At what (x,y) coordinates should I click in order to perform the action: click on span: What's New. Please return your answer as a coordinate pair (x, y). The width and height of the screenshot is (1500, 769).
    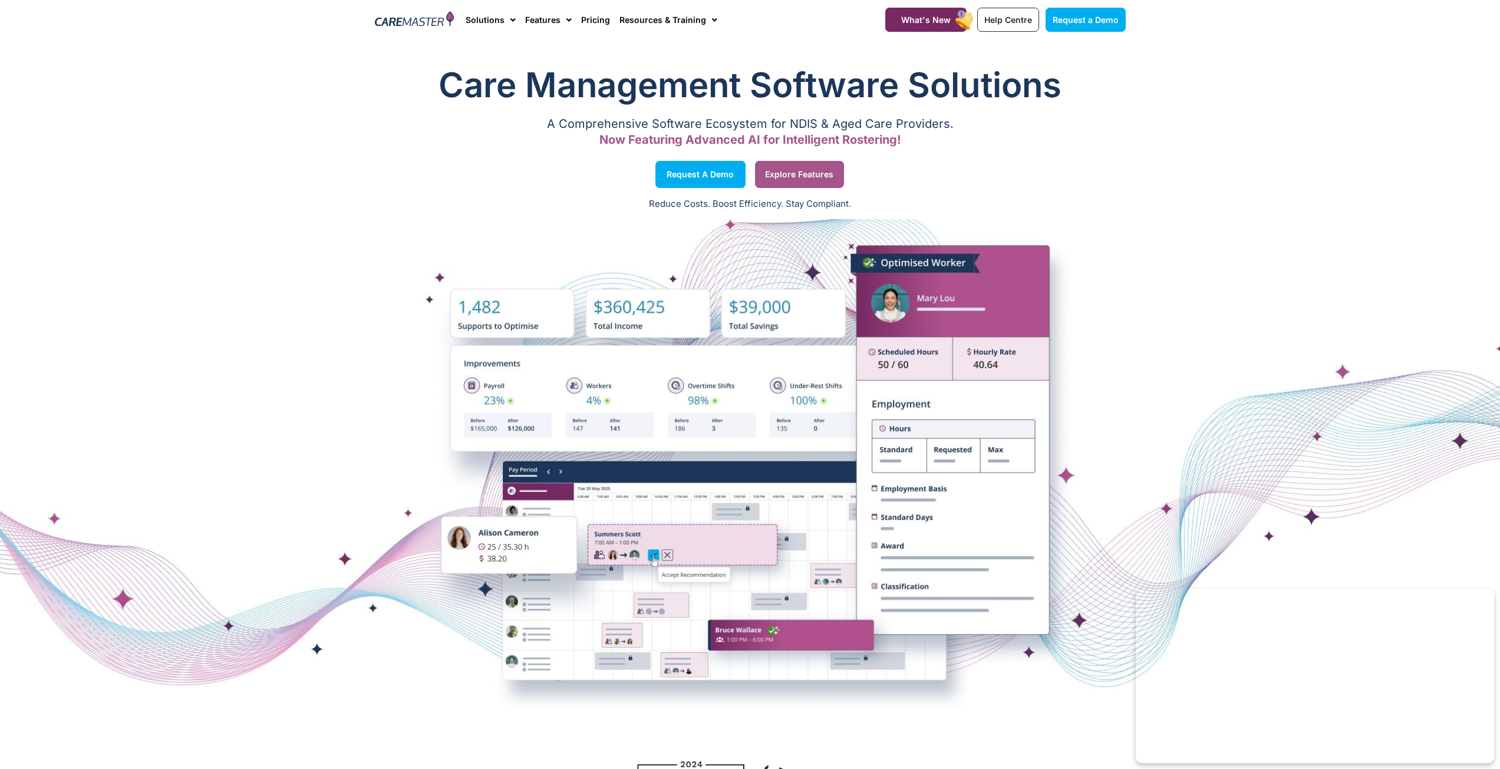
    Looking at the image, I should click on (926, 19).